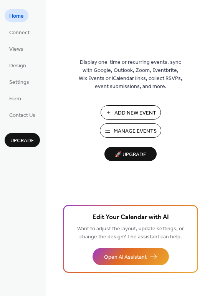  Describe the element at coordinates (19, 82) in the screenshot. I see `a: Settings` at that location.